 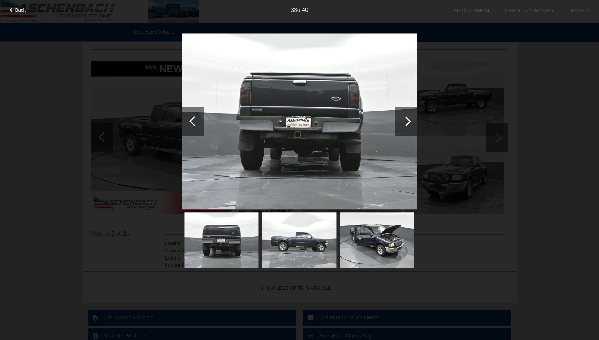 I want to click on span: 33, so click(x=294, y=10).